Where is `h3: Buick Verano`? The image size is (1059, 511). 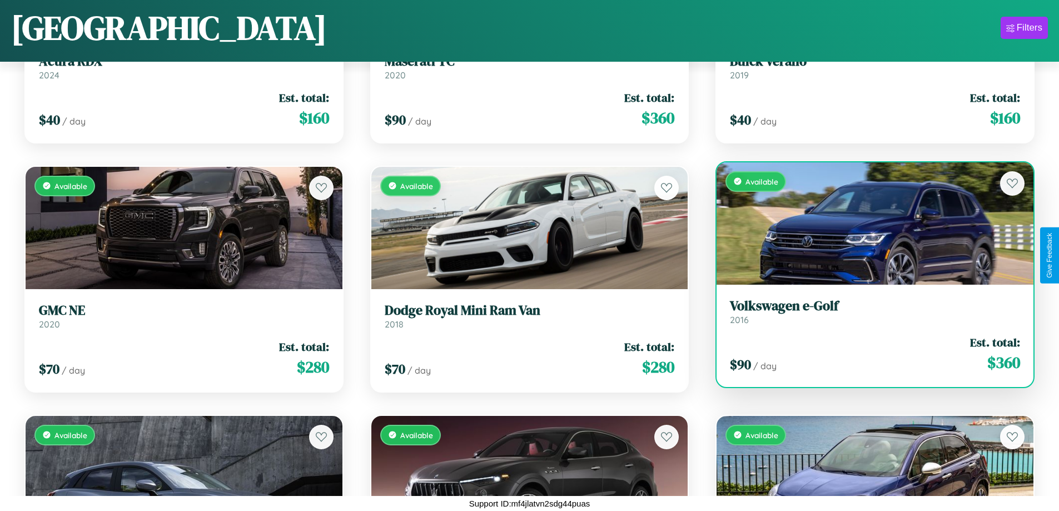 h3: Buick Verano is located at coordinates (875, 61).